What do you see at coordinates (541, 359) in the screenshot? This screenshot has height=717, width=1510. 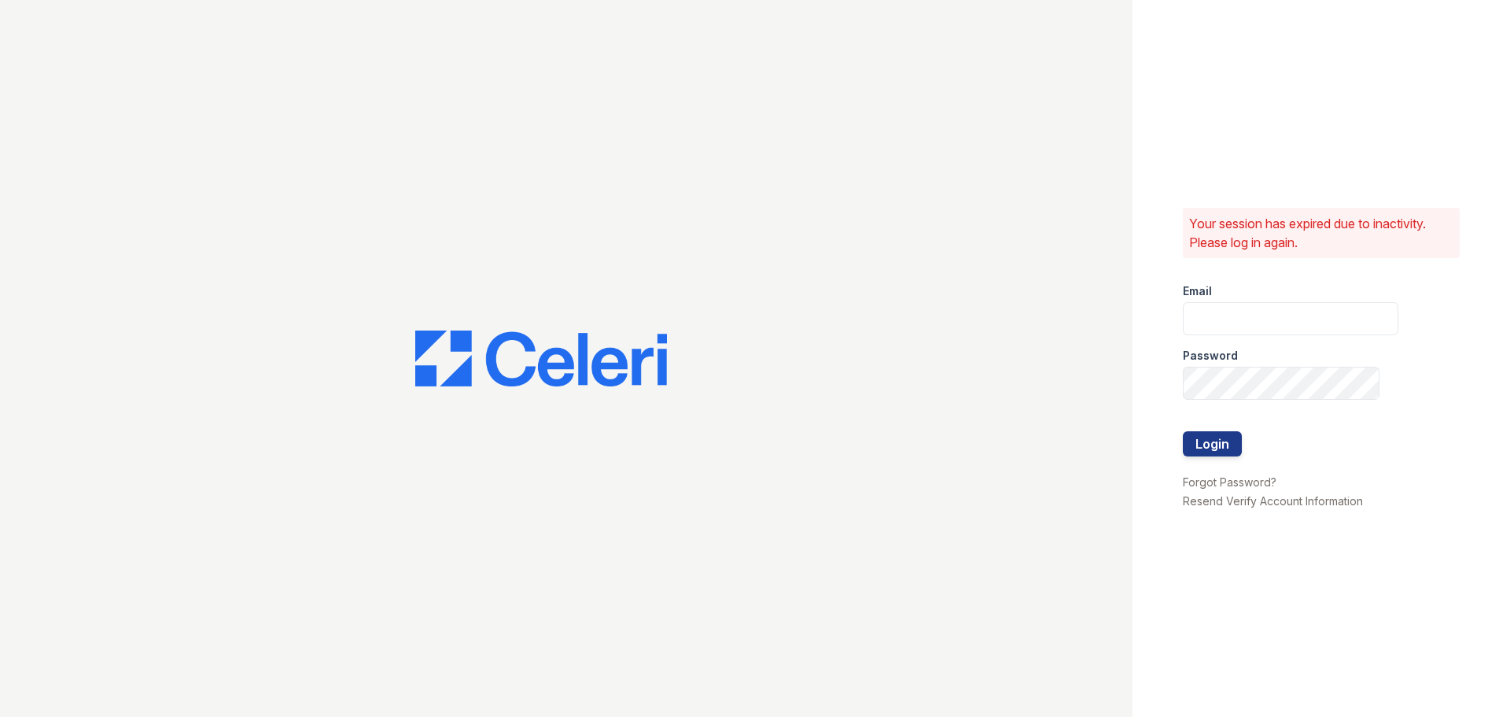 I see `img: CE_Logo_Blue-a8612792a0a2168367f1c8372b55b34899dd931a85d93a1a3d3e32e68fde9ad4.png` at bounding box center [541, 359].